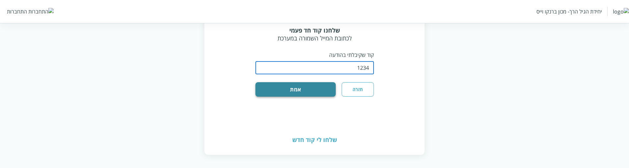 This screenshot has width=629, height=168. I want to click on div: התחברות, so click(17, 12).